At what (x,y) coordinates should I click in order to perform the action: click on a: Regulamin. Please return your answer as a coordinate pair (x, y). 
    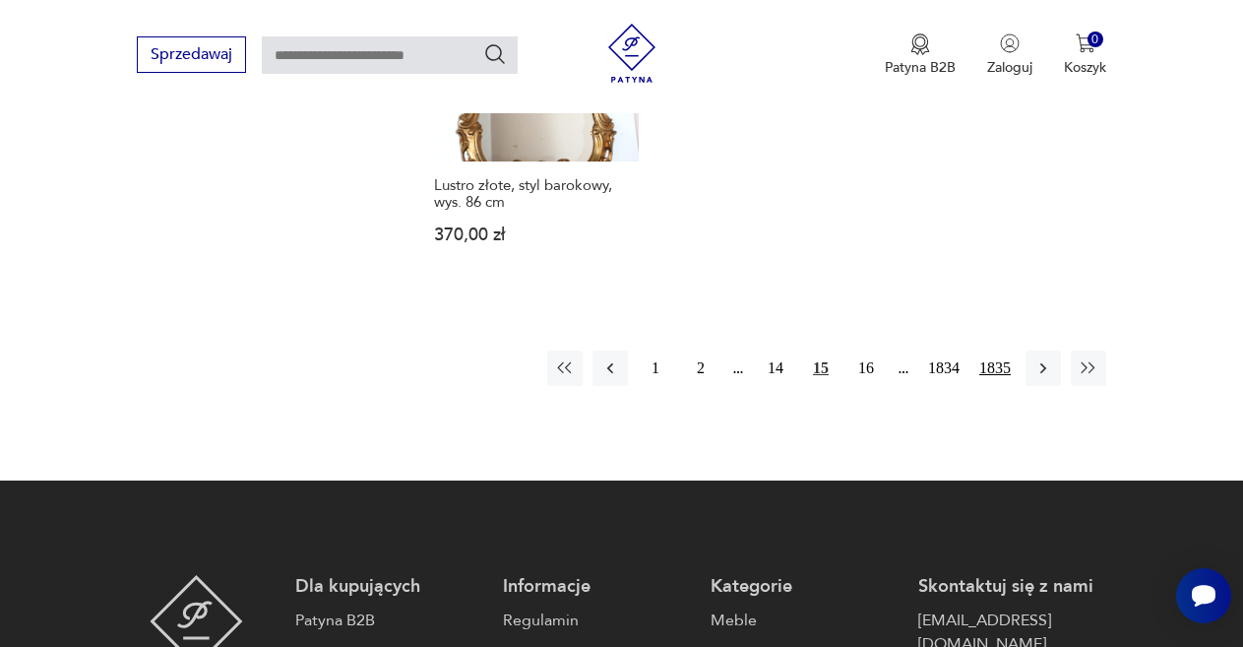
    Looking at the image, I should click on (596, 620).